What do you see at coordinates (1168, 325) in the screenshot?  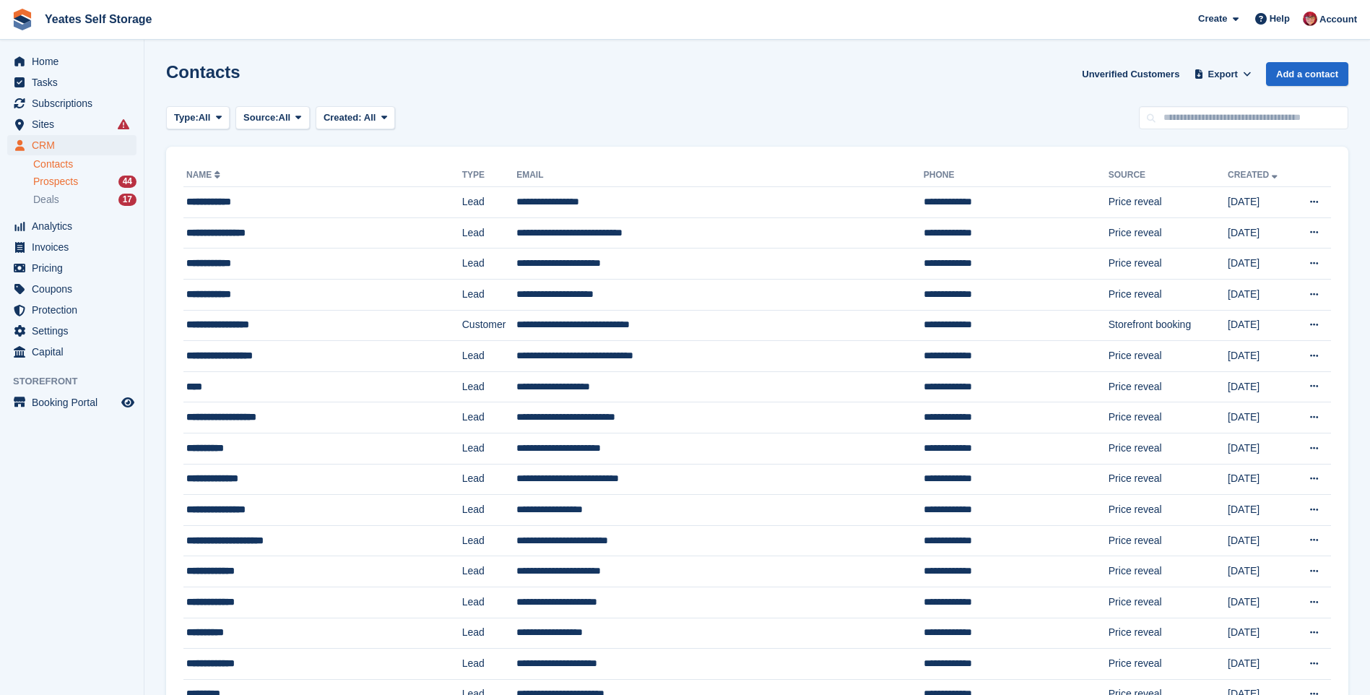 I see `td: Storefront booking` at bounding box center [1168, 325].